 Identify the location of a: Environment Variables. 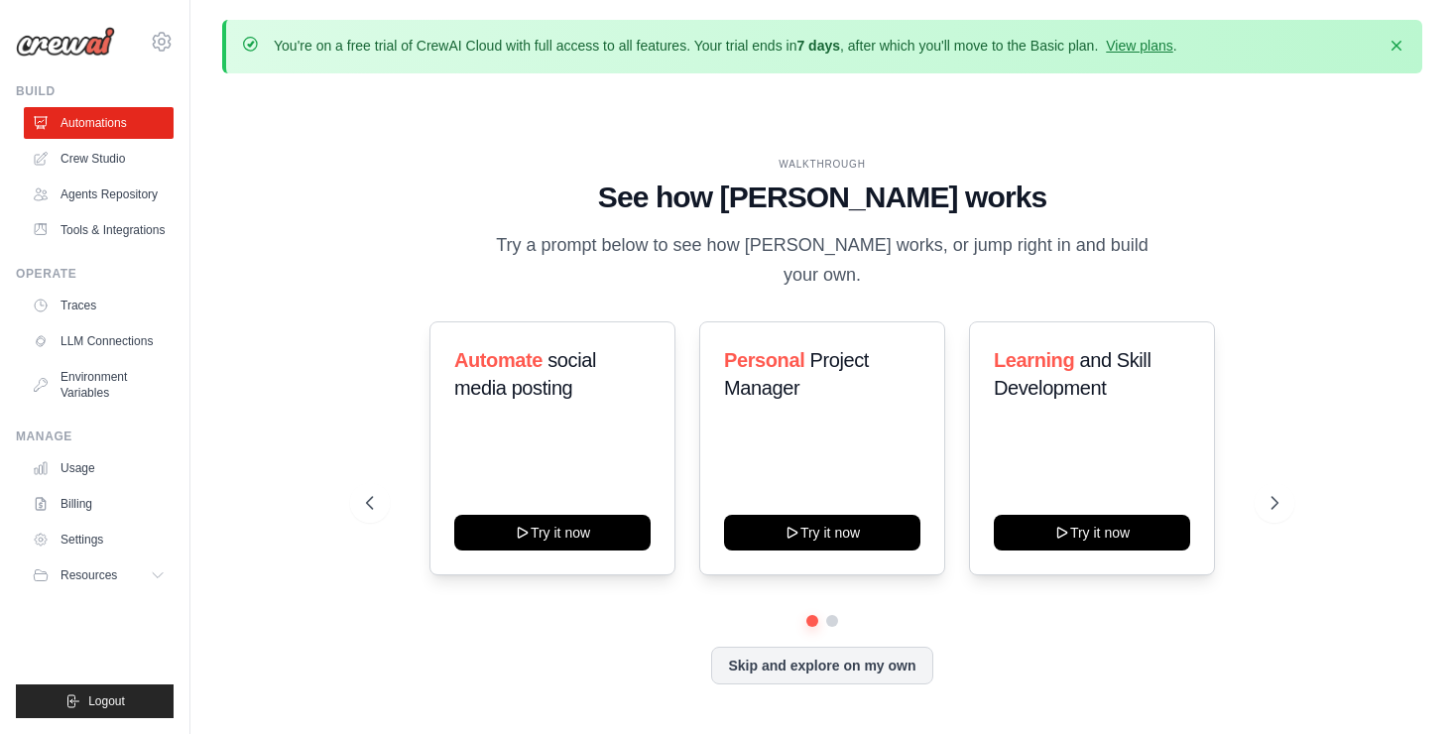
(98, 385).